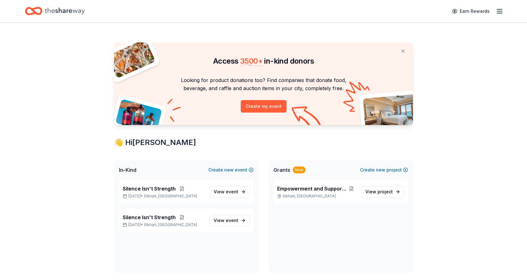  I want to click on span: Access in-kind donors, so click(264, 61).